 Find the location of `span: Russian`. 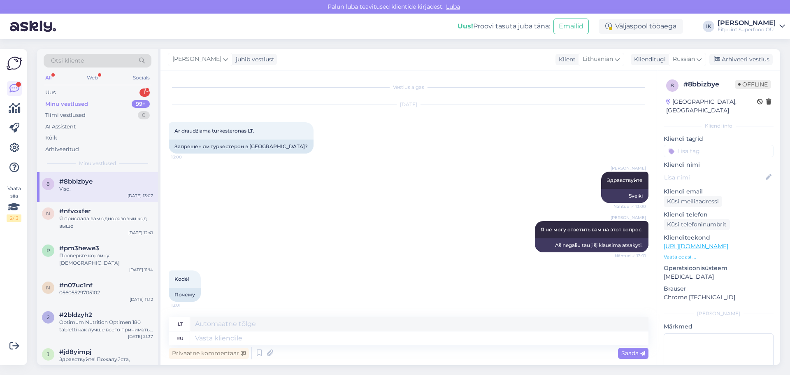

span: Russian is located at coordinates (684, 59).